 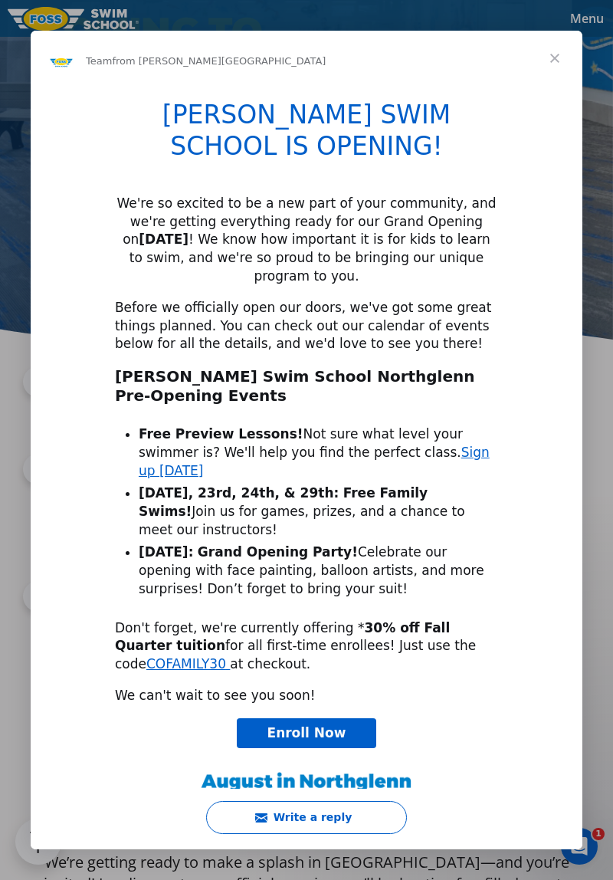 I want to click on a: COFAMILY30, so click(x=186, y=664).